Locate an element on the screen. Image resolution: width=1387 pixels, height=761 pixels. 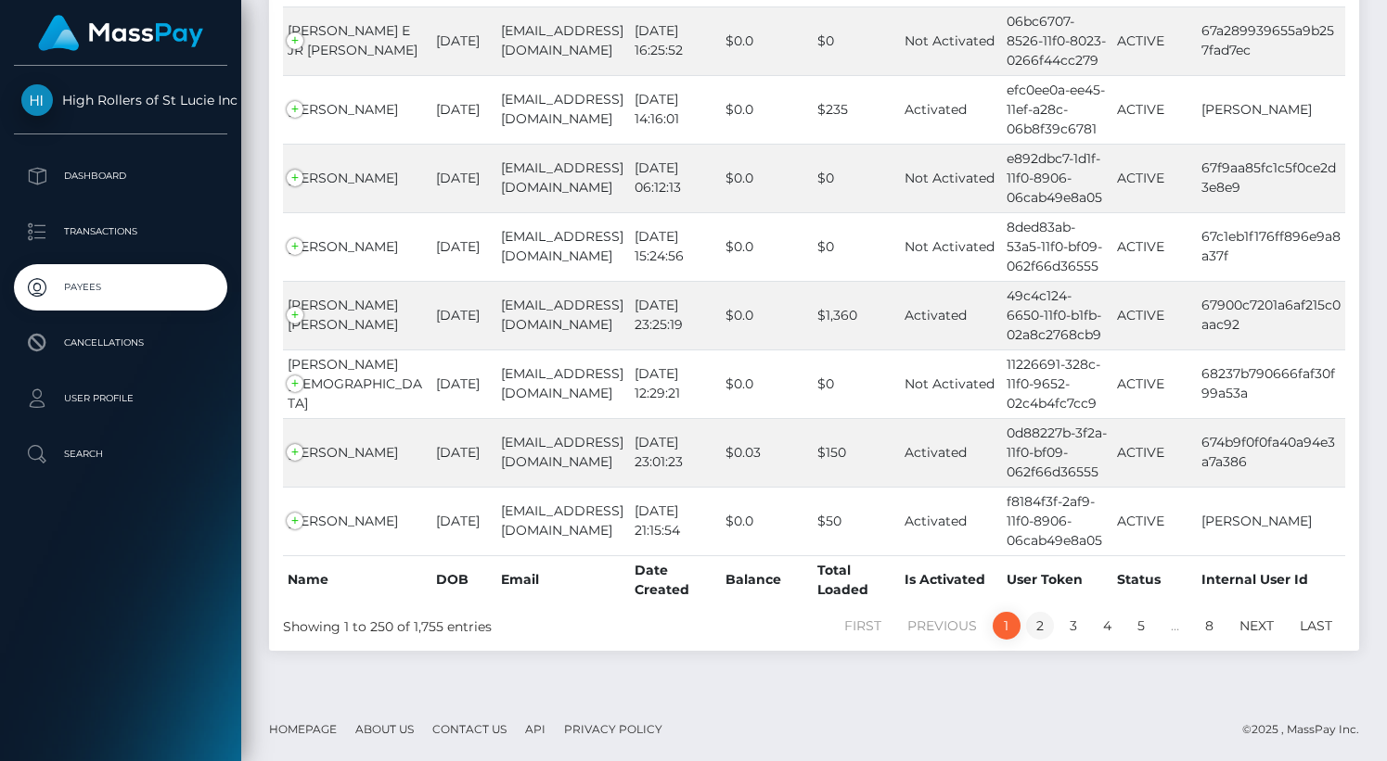
span: High Rollers of St Lucie Inc is located at coordinates (121, 100).